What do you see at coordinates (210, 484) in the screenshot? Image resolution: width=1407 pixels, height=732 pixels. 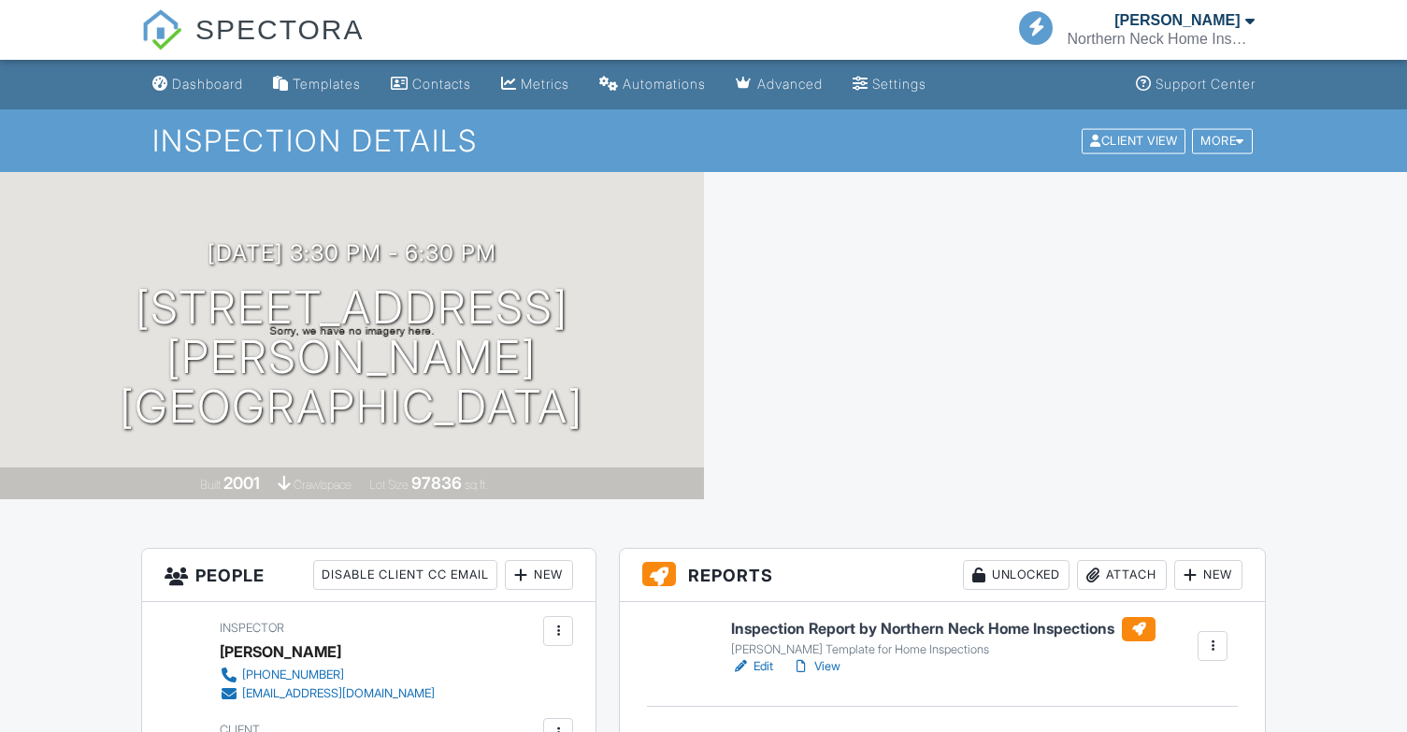 I see `span: Built` at bounding box center [210, 484].